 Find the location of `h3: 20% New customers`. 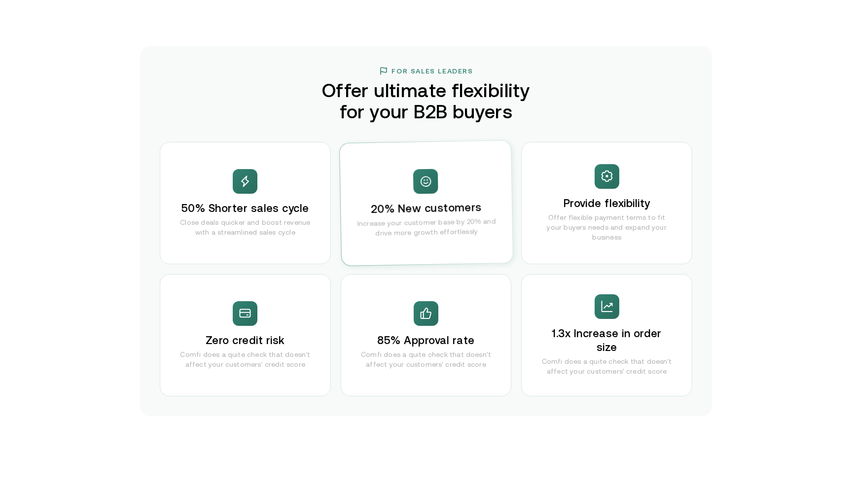

h3: 20% New customers is located at coordinates (426, 209).